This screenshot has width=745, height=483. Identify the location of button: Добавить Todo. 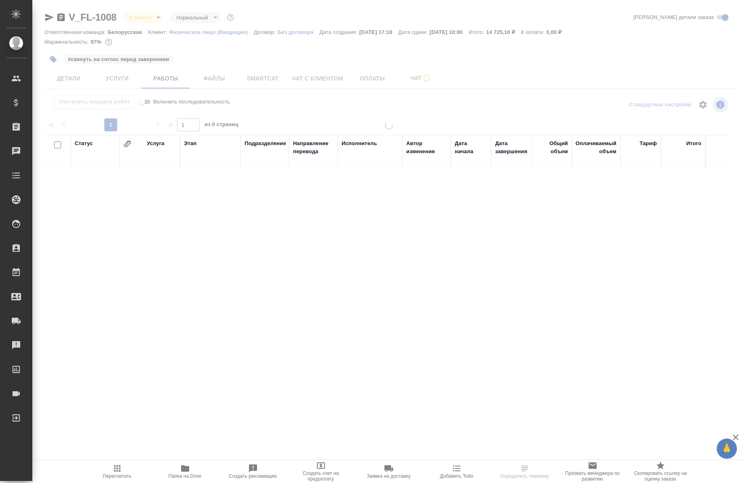
(457, 472).